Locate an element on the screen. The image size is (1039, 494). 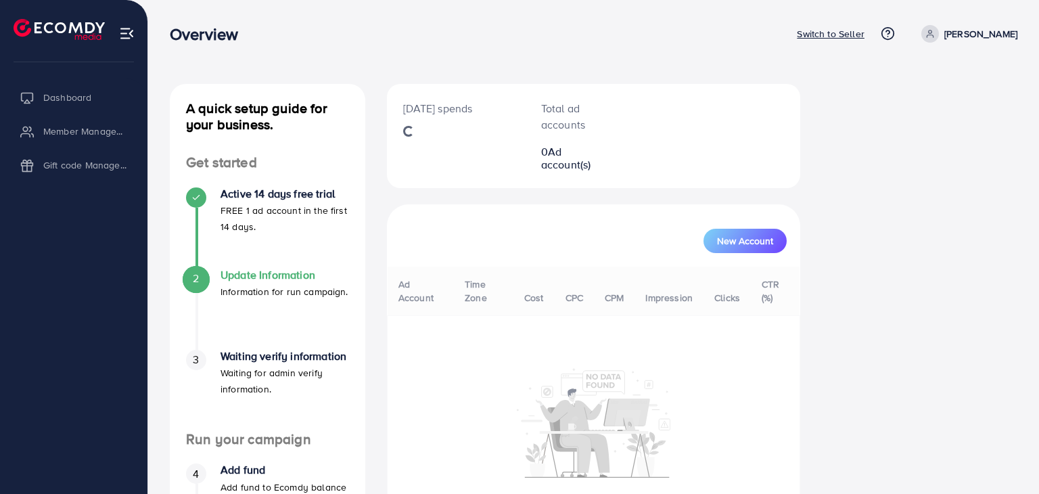
span: 3 is located at coordinates (196, 359).